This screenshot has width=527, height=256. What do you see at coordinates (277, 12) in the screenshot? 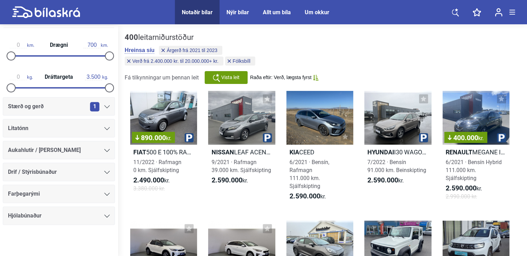
I see `div: Allt um bíla` at bounding box center [277, 12].